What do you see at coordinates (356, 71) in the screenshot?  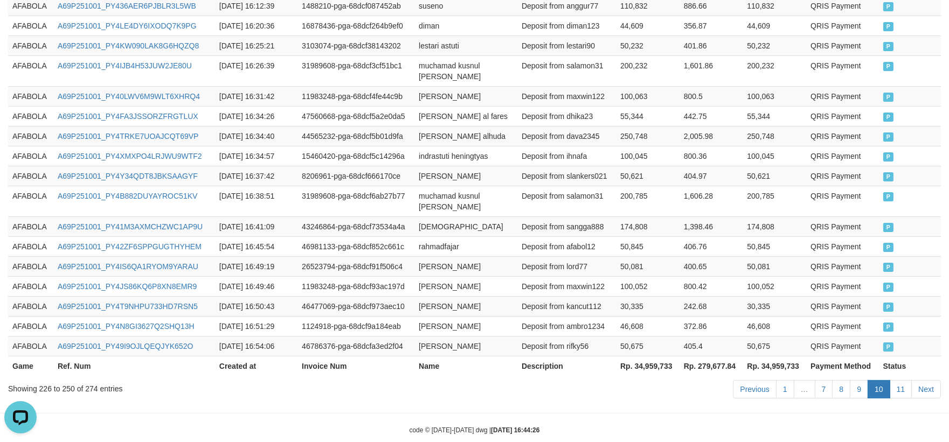 I see `td: 31989608-pga-68dcf3cf51bc1` at bounding box center [356, 71].